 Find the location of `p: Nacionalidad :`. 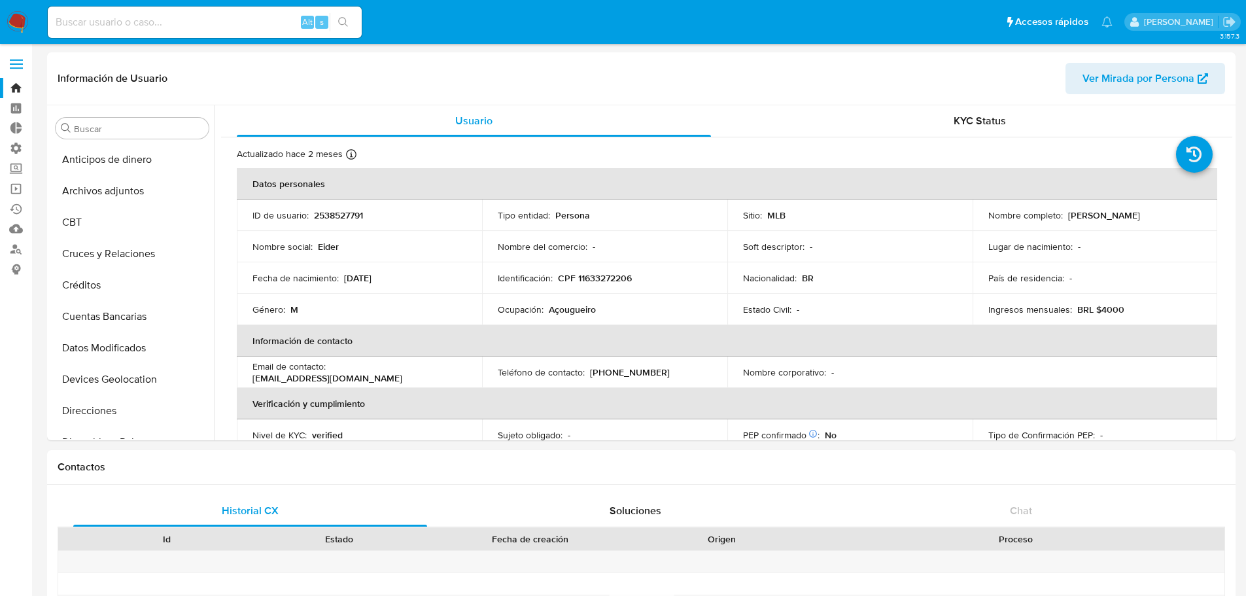

p: Nacionalidad : is located at coordinates (770, 278).